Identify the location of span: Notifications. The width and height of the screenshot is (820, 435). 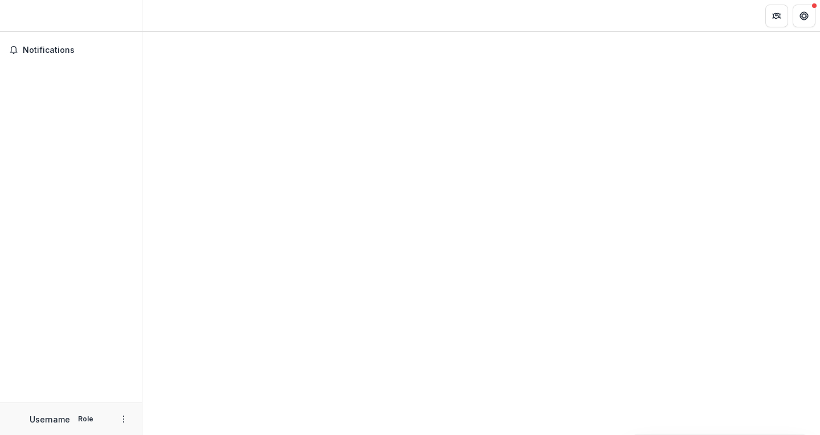
(77, 50).